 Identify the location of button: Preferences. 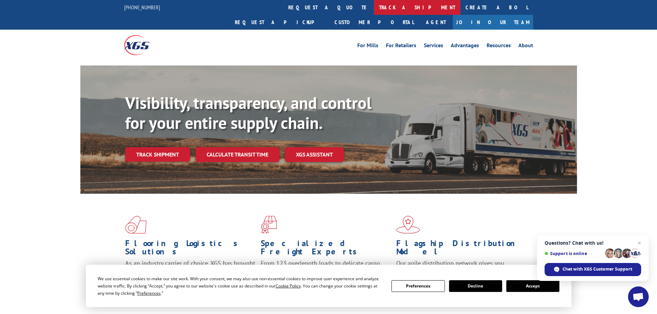
(418, 286).